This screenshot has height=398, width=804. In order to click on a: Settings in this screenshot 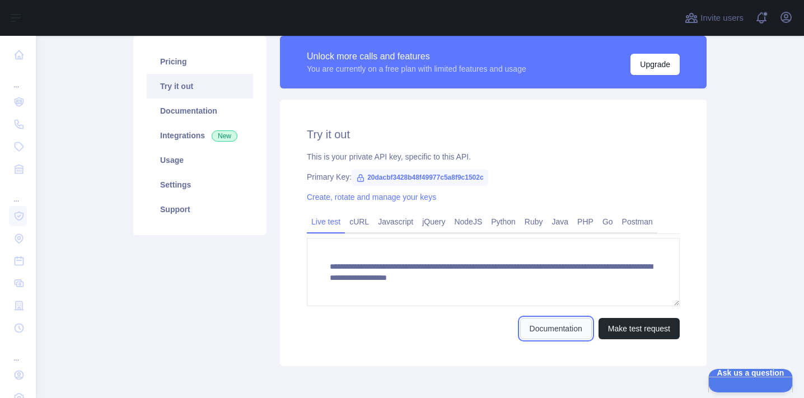, I will do `click(200, 185)`.